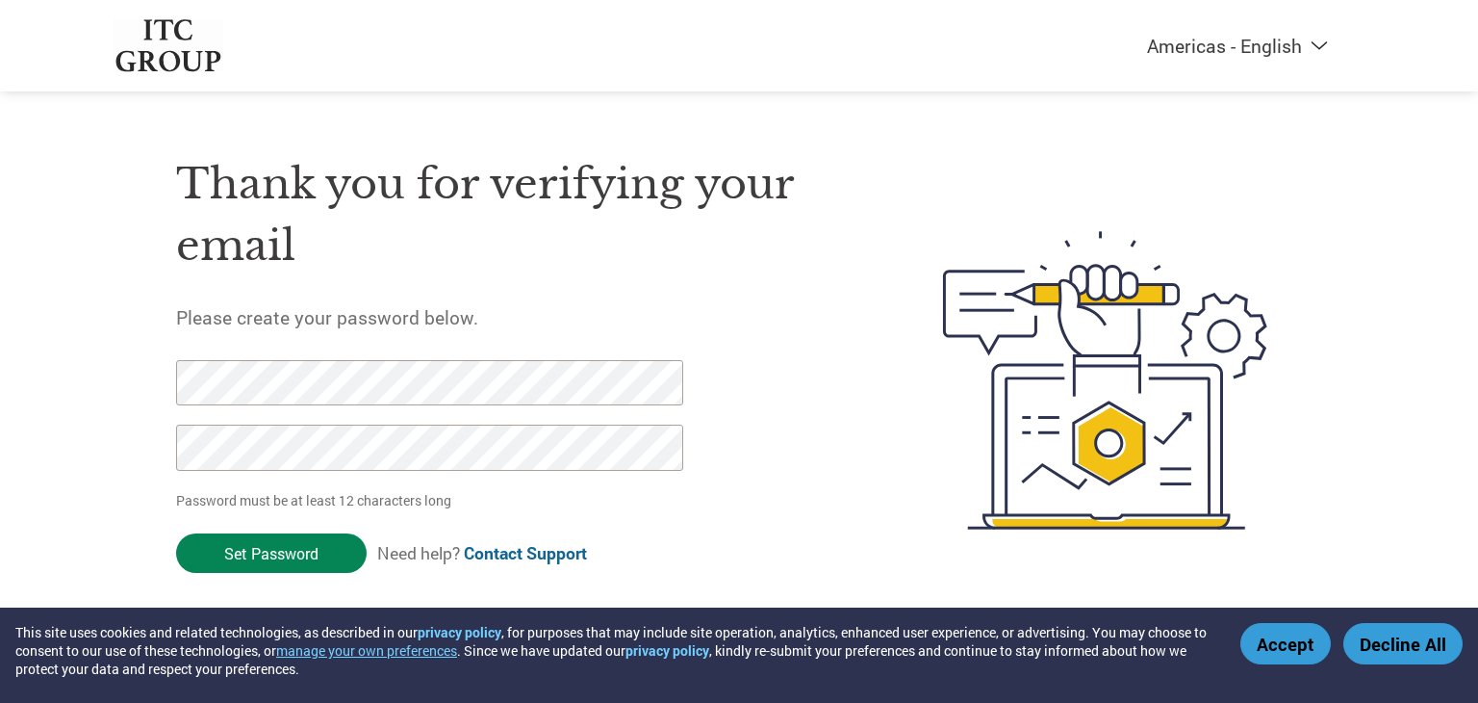 This screenshot has width=1478, height=703. Describe the element at coordinates (525, 552) in the screenshot. I see `a: Contact Support` at that location.